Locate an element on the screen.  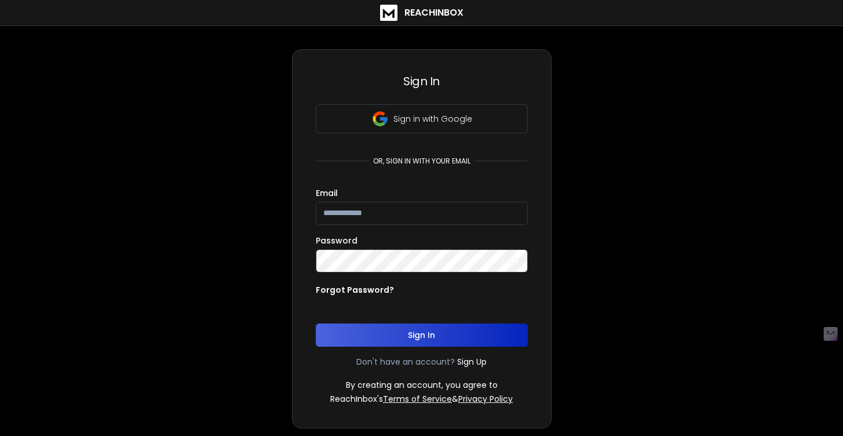
a: ReachInbox is located at coordinates (422, 13).